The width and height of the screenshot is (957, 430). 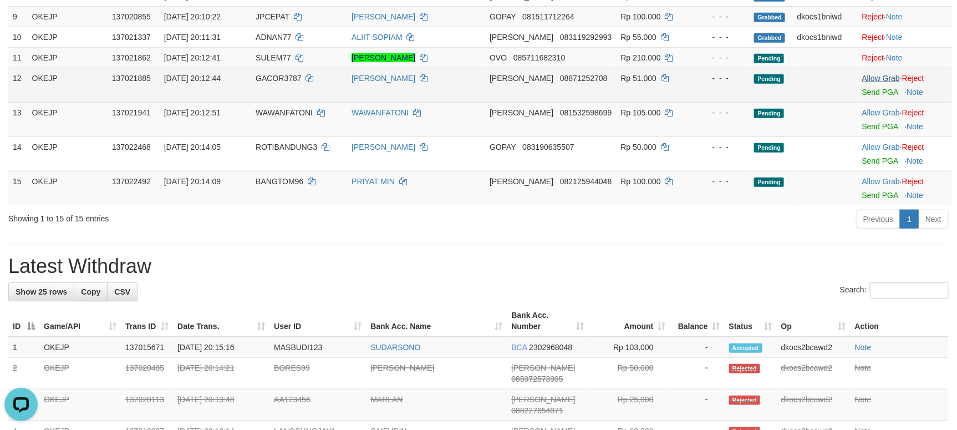 What do you see at coordinates (638, 78) in the screenshot?
I see `span: Rp 51.000` at bounding box center [638, 78].